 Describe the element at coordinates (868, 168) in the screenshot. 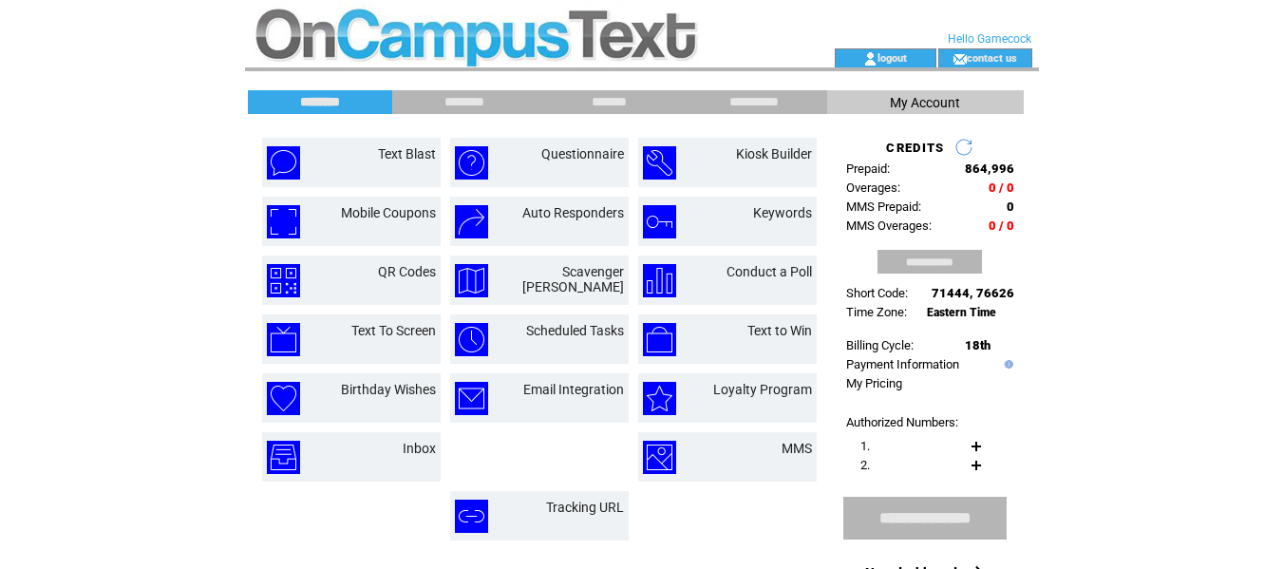

I see `span: Prepaid:` at that location.